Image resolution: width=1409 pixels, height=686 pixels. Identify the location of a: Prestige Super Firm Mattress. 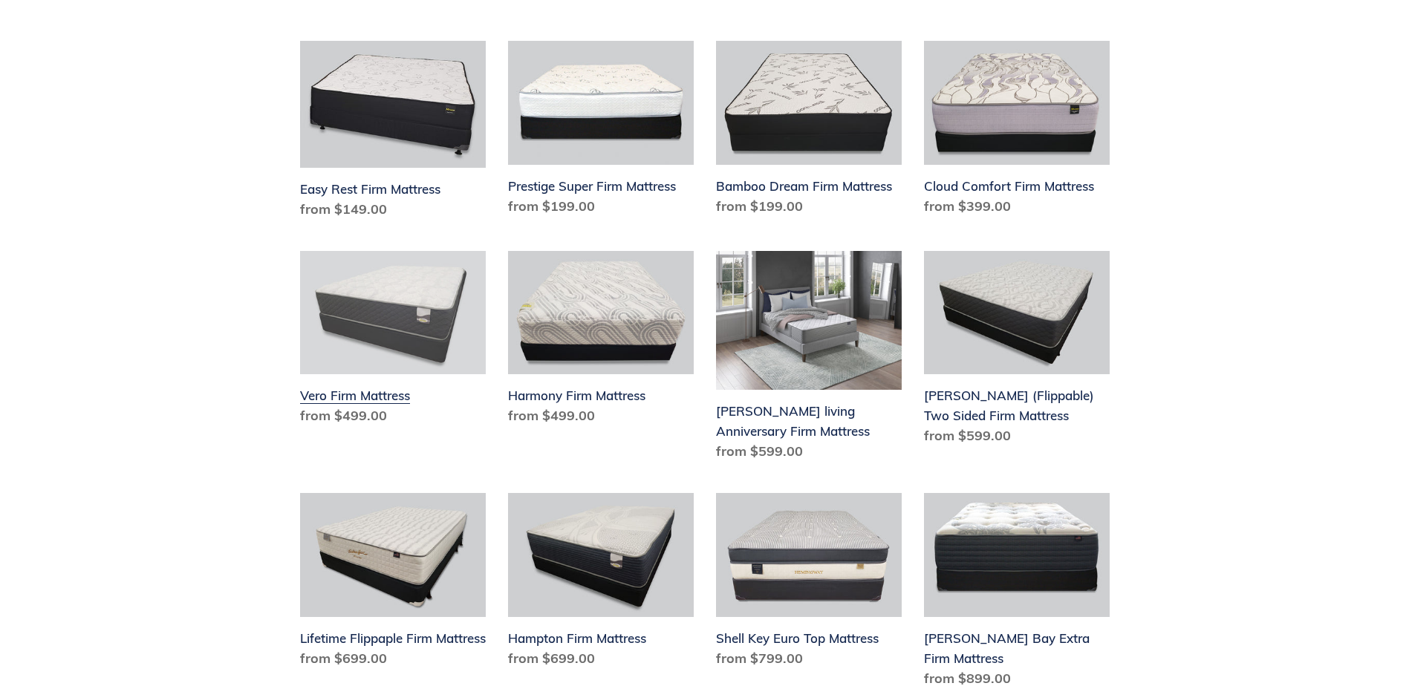
(601, 131).